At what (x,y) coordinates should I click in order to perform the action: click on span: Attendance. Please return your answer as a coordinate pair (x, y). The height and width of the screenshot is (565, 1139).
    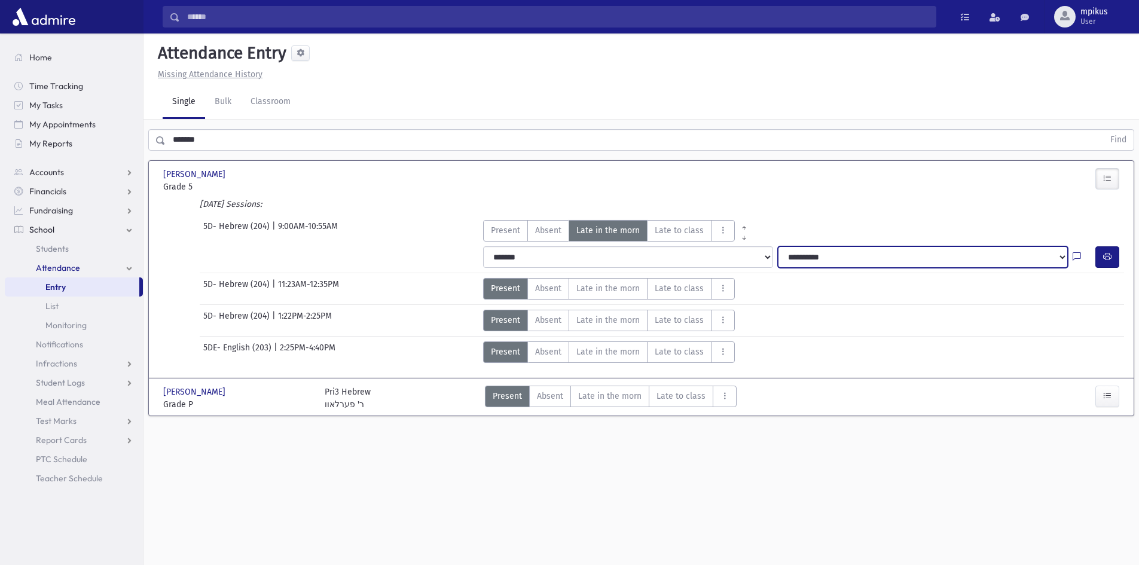
    Looking at the image, I should click on (58, 268).